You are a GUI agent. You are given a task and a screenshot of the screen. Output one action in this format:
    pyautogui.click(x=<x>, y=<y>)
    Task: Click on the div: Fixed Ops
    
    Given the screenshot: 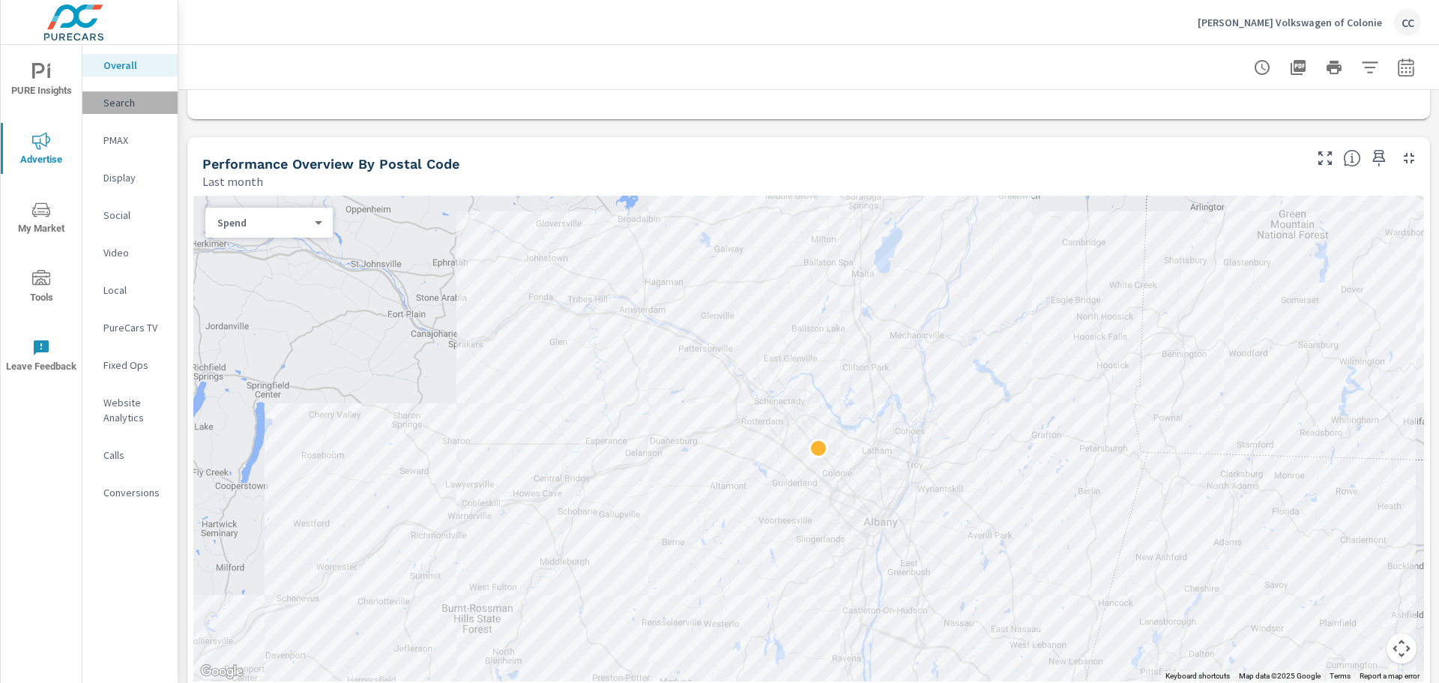 What is the action you would take?
    pyautogui.click(x=130, y=365)
    